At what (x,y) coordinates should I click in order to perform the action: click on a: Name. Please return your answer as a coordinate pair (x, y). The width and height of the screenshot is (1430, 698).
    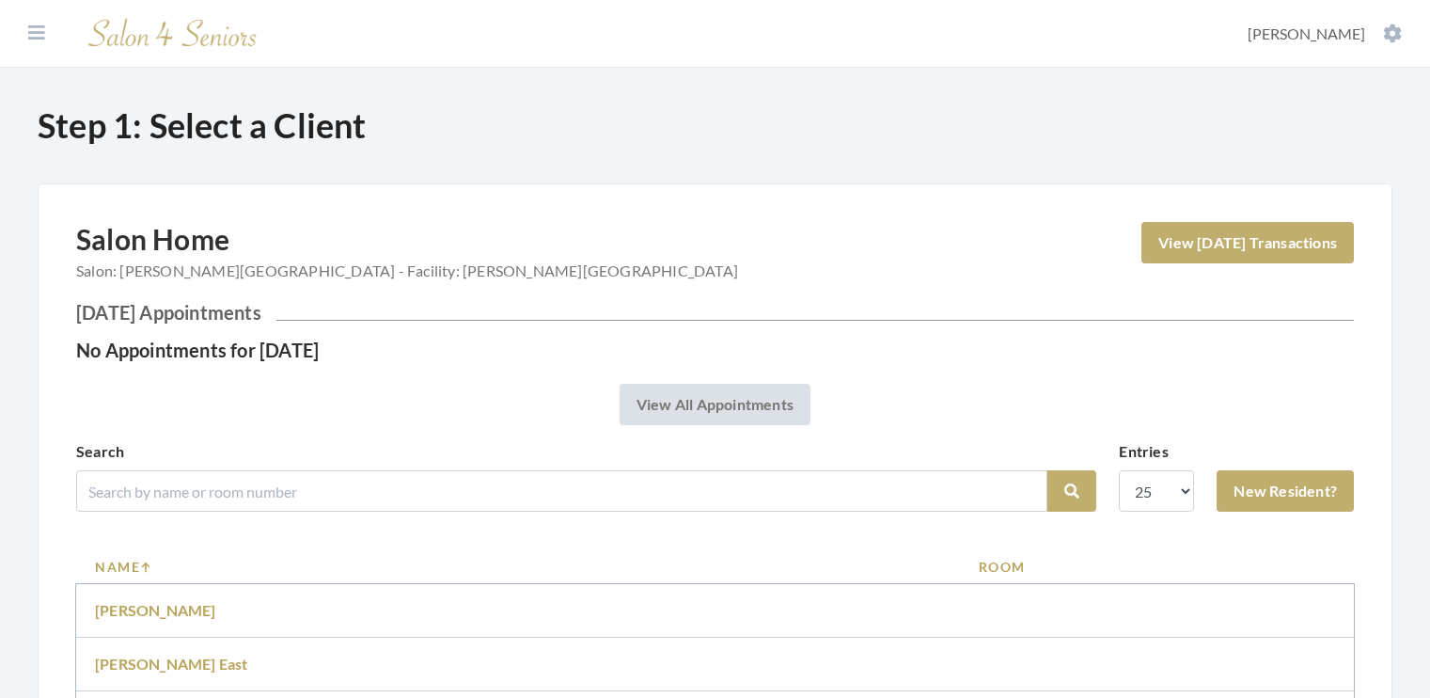
    Looking at the image, I should click on (518, 566).